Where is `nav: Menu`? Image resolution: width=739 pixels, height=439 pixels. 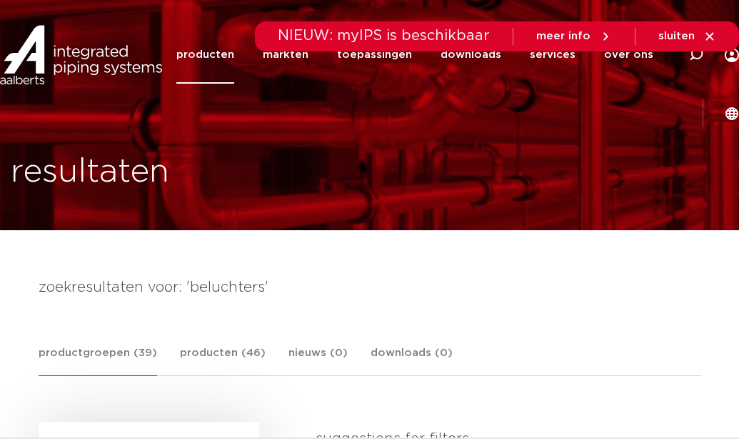 nav: Menu is located at coordinates (415, 54).